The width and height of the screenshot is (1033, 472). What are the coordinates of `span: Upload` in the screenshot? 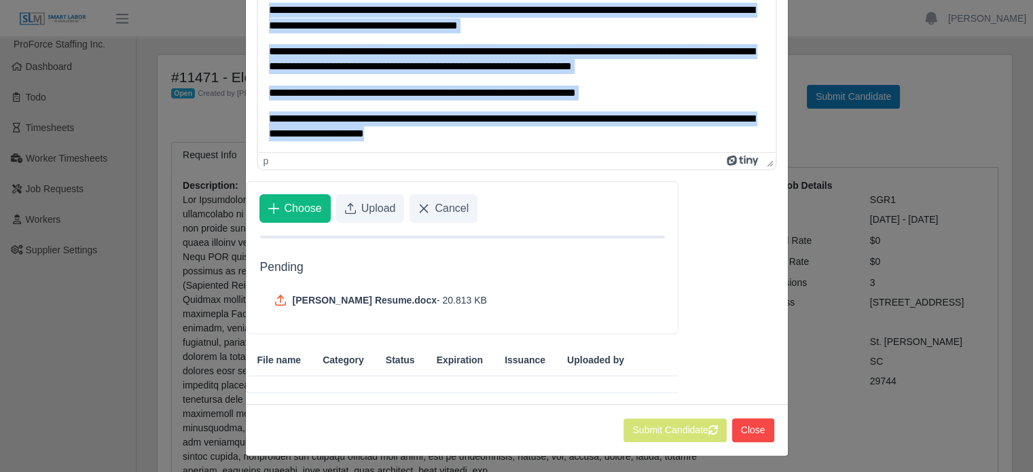 It's located at (378, 209).